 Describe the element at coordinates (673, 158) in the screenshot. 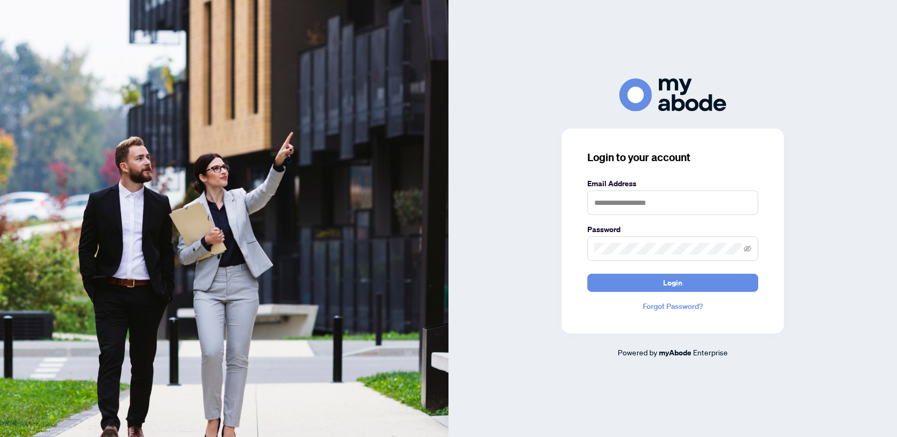

I see `h3: Login to your account` at that location.